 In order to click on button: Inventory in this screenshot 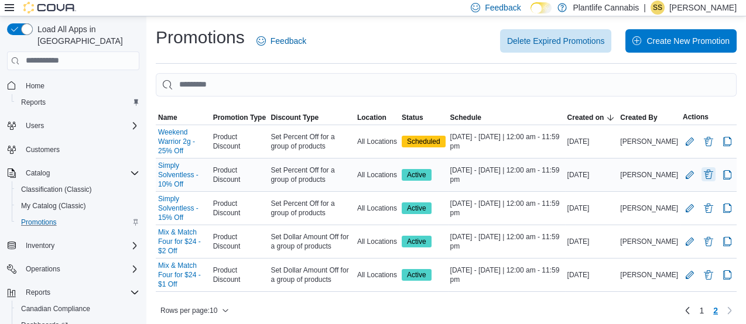, I will do `click(73, 246)`.